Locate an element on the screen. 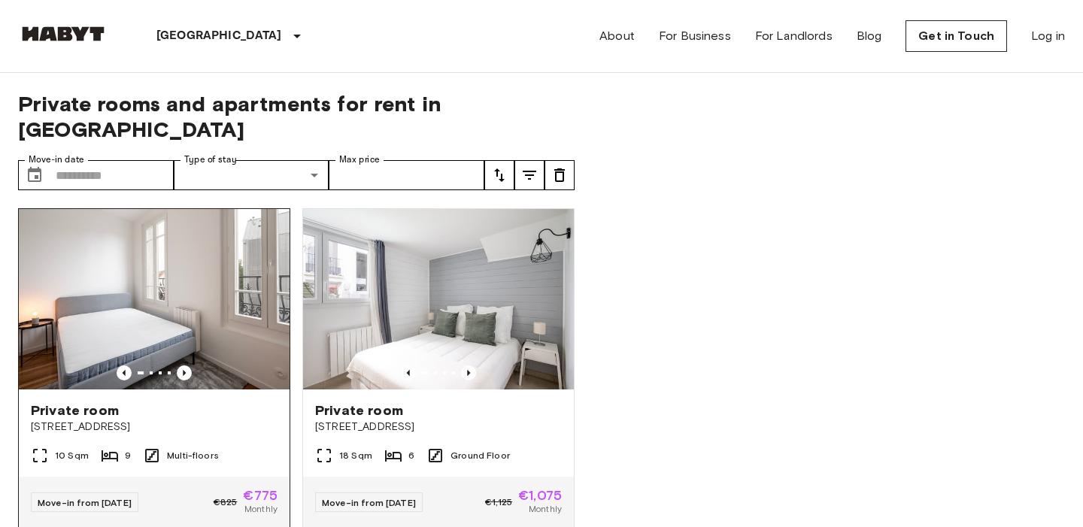 The height and width of the screenshot is (527, 1083). span: 9 is located at coordinates (128, 456).